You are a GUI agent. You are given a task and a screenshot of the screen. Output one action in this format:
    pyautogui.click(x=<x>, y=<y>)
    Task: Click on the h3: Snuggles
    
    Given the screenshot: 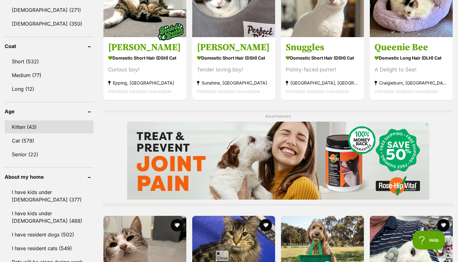 What is the action you would take?
    pyautogui.click(x=322, y=47)
    